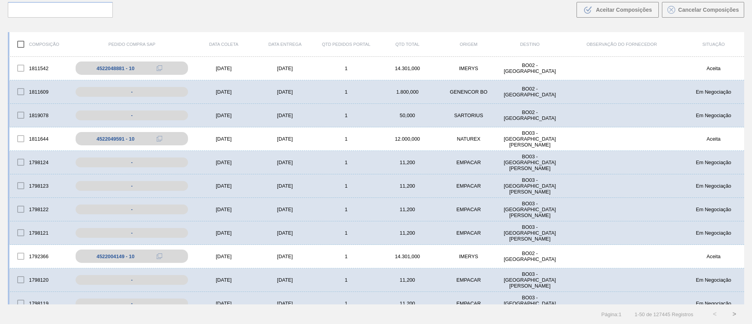 The width and height of the screenshot is (752, 324). Describe the element at coordinates (618, 10) in the screenshot. I see `button: Aceitar Composições` at that location.